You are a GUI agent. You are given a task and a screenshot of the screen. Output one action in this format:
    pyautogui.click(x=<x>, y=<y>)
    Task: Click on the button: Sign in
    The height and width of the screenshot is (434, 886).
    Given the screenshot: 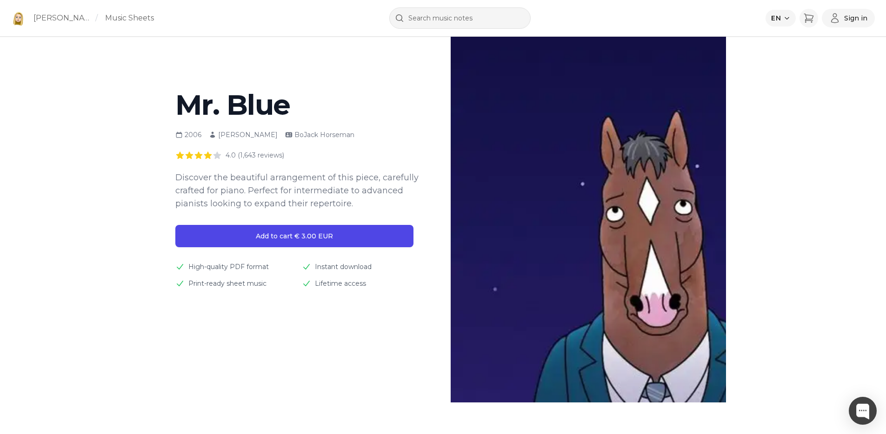 What is the action you would take?
    pyautogui.click(x=848, y=18)
    